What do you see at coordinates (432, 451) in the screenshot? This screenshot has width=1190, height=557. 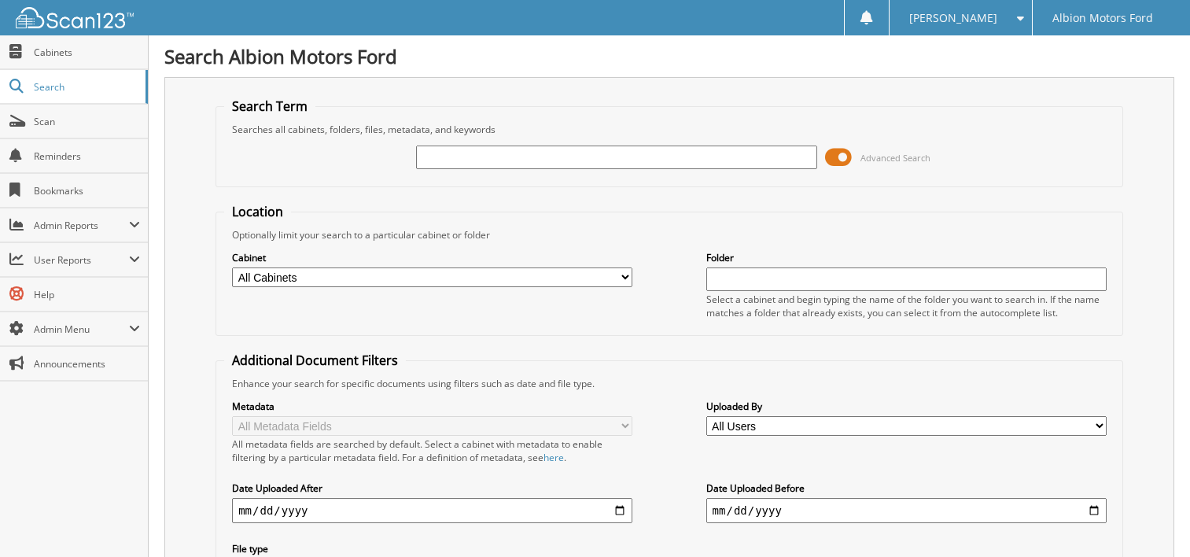 I see `div: All metadata fields are searched by default. Select a cabinet with metadata to enable filtering b...` at bounding box center [432, 451].